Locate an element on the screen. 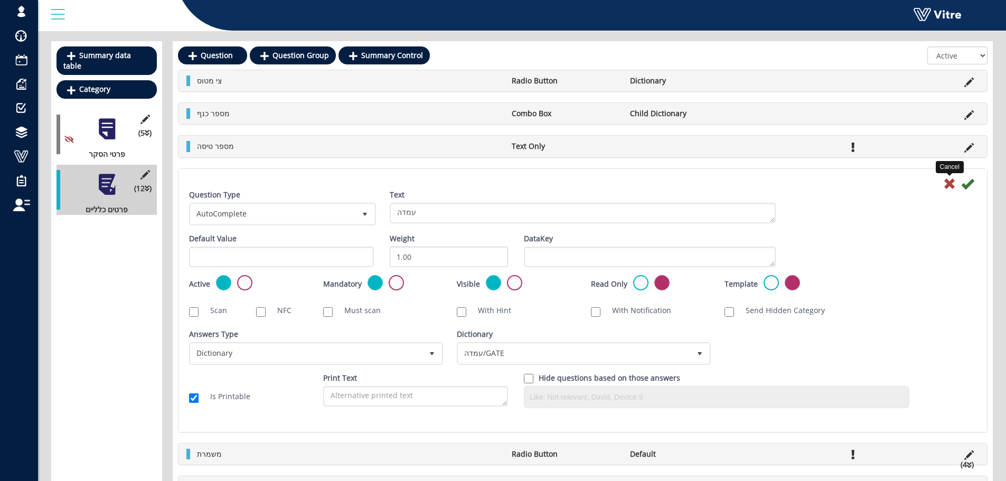 The image size is (1006, 481). span: משמרת is located at coordinates (209, 454).